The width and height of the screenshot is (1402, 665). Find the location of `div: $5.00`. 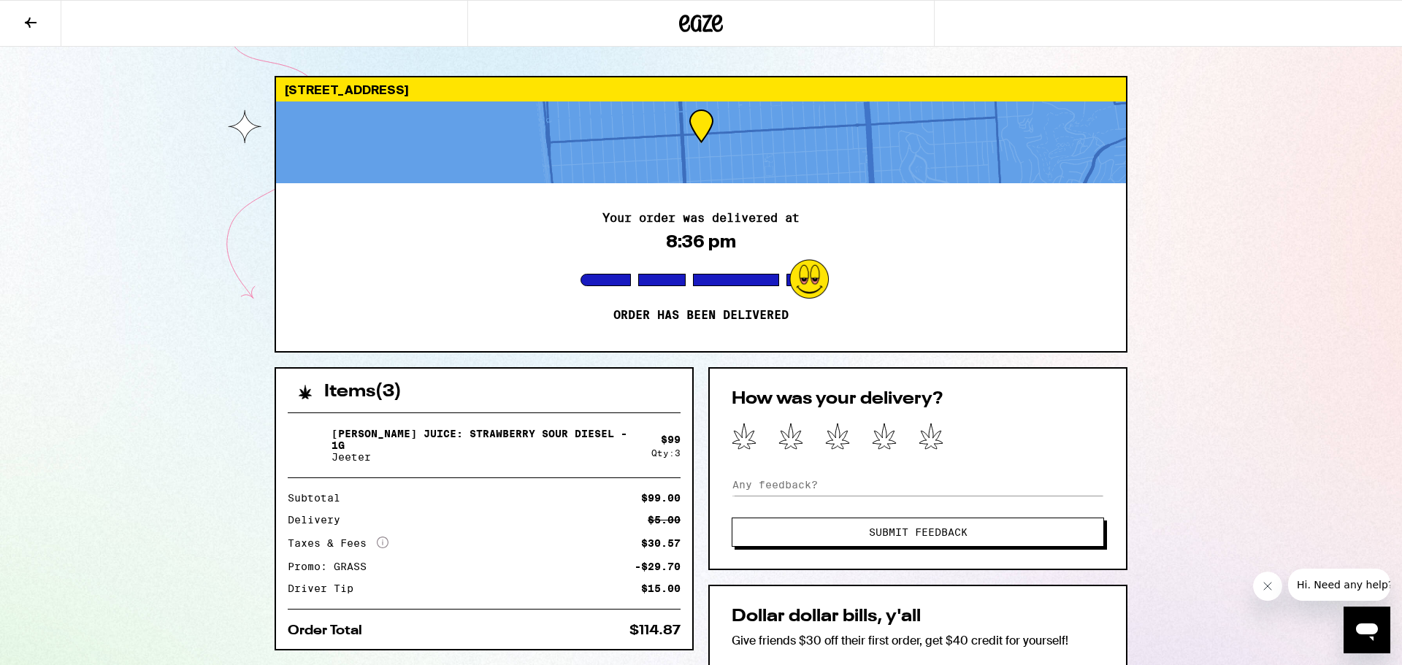

div: $5.00 is located at coordinates (664, 520).